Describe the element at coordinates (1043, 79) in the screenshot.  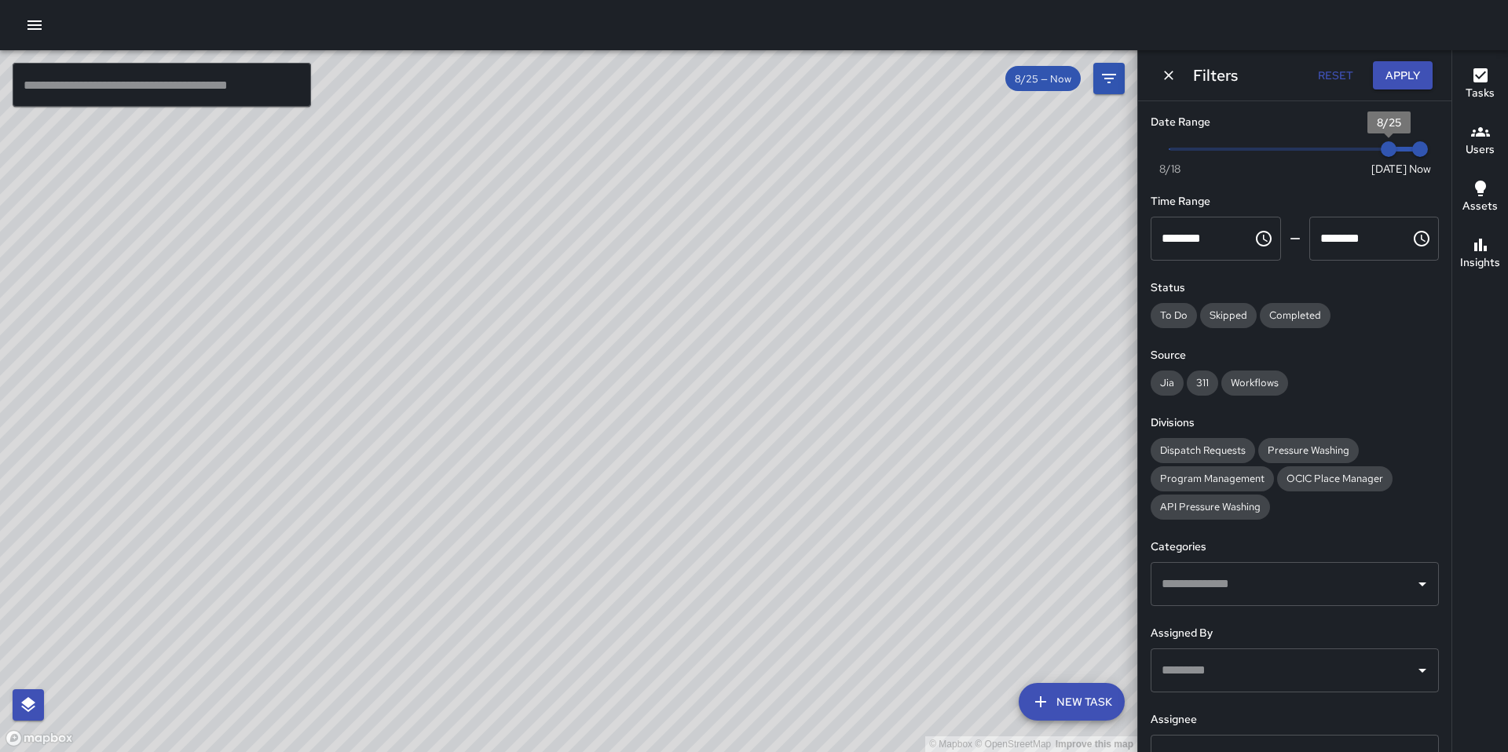
I see `span: 8/25 — Now` at that location.